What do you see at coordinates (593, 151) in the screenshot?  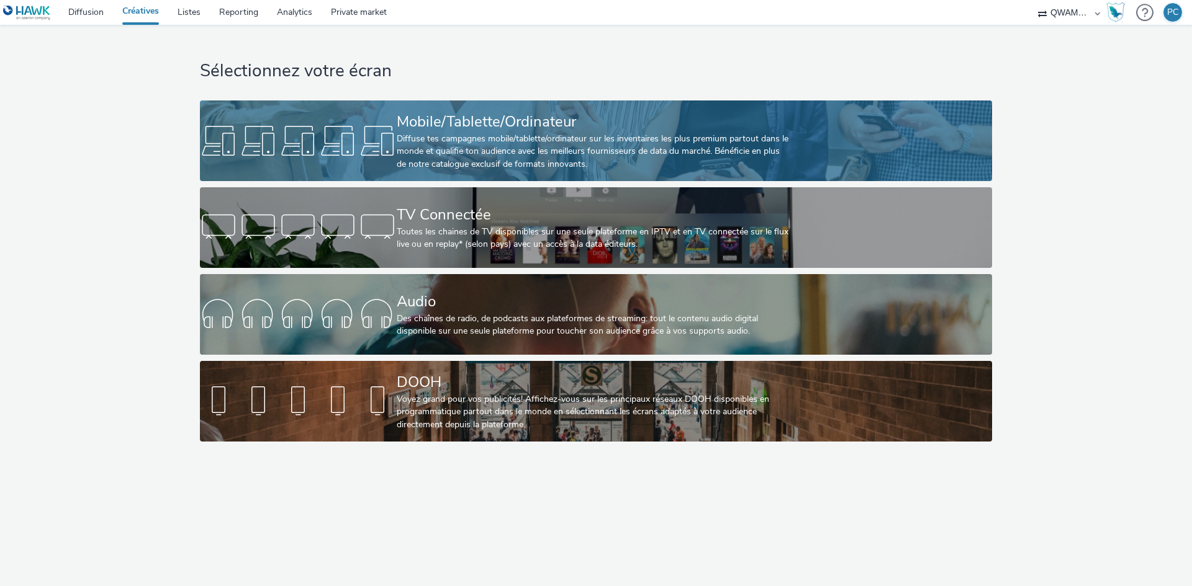 I see `div: Diffuse tes campagnes mobile/tablette/ordinateur sur les inventaires les plus premium partout dan...` at bounding box center [593, 151].